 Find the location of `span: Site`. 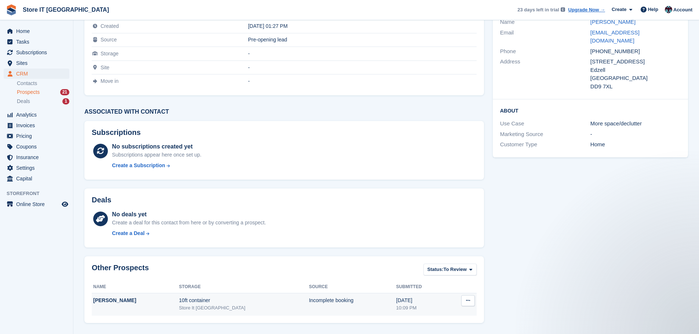

span: Site is located at coordinates (105, 68).